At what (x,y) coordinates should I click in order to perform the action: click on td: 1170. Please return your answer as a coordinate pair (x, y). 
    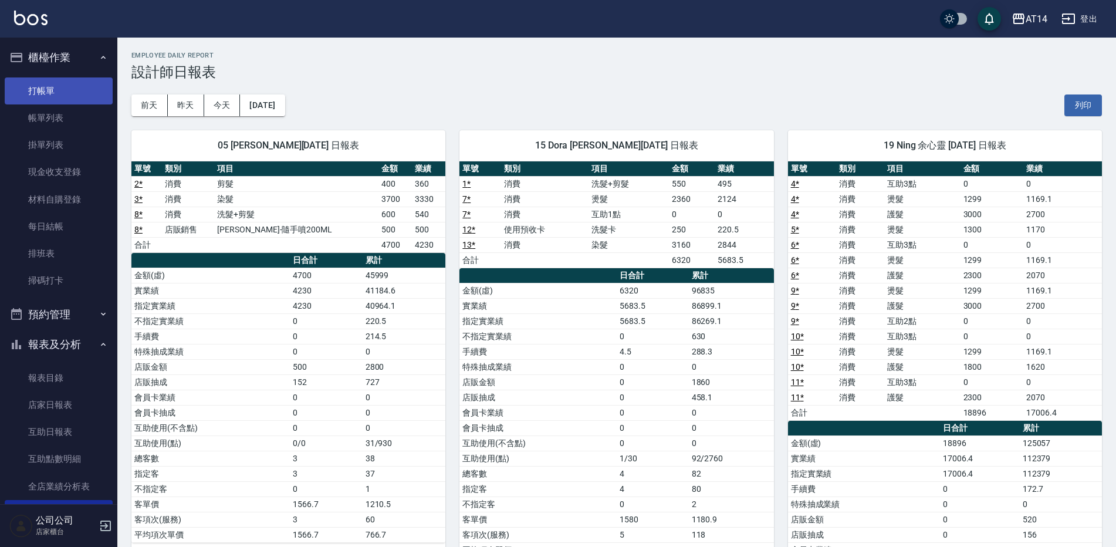
    Looking at the image, I should click on (1062, 229).